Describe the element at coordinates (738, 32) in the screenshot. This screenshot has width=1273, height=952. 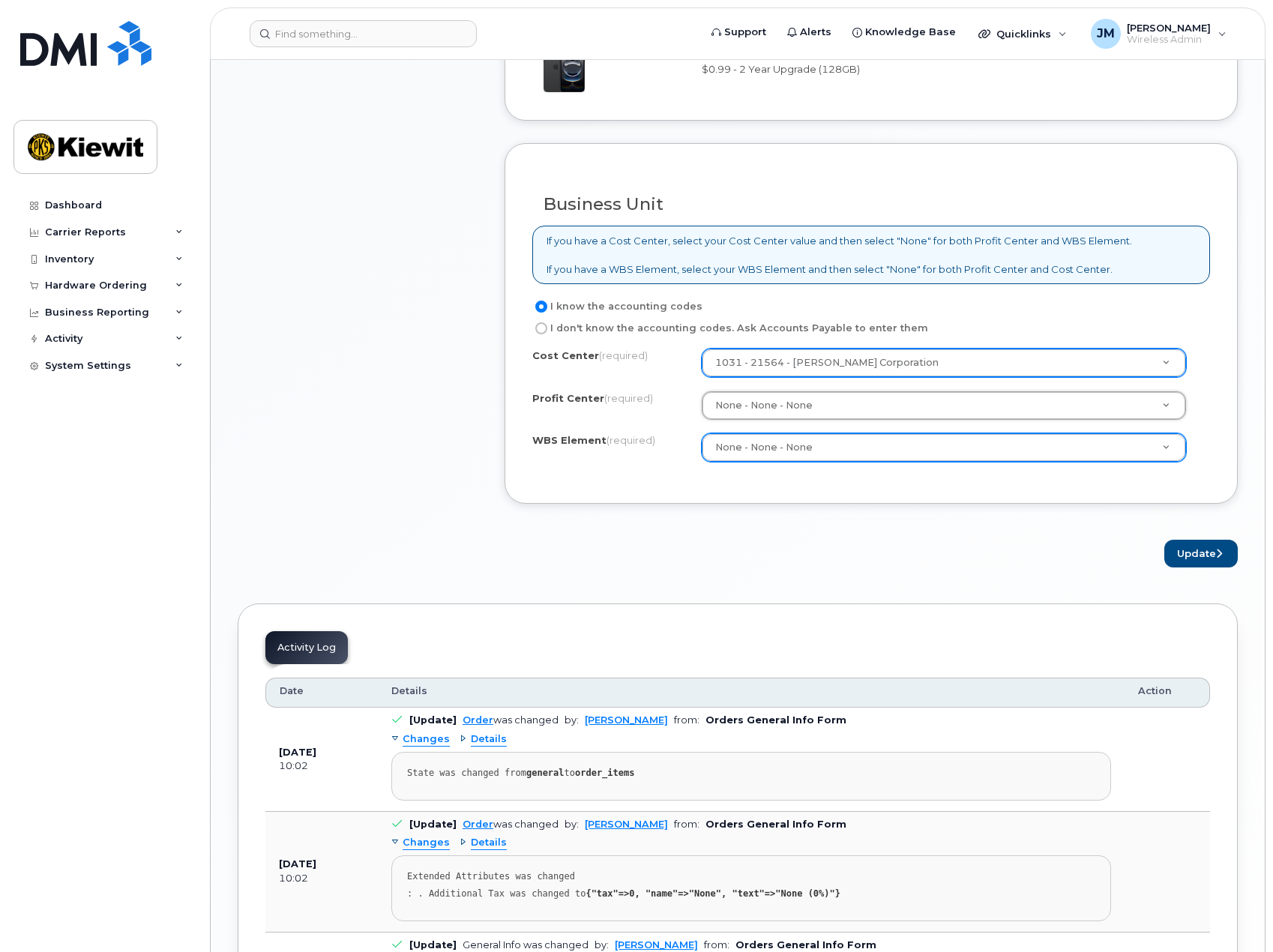
I see `a: Support` at that location.